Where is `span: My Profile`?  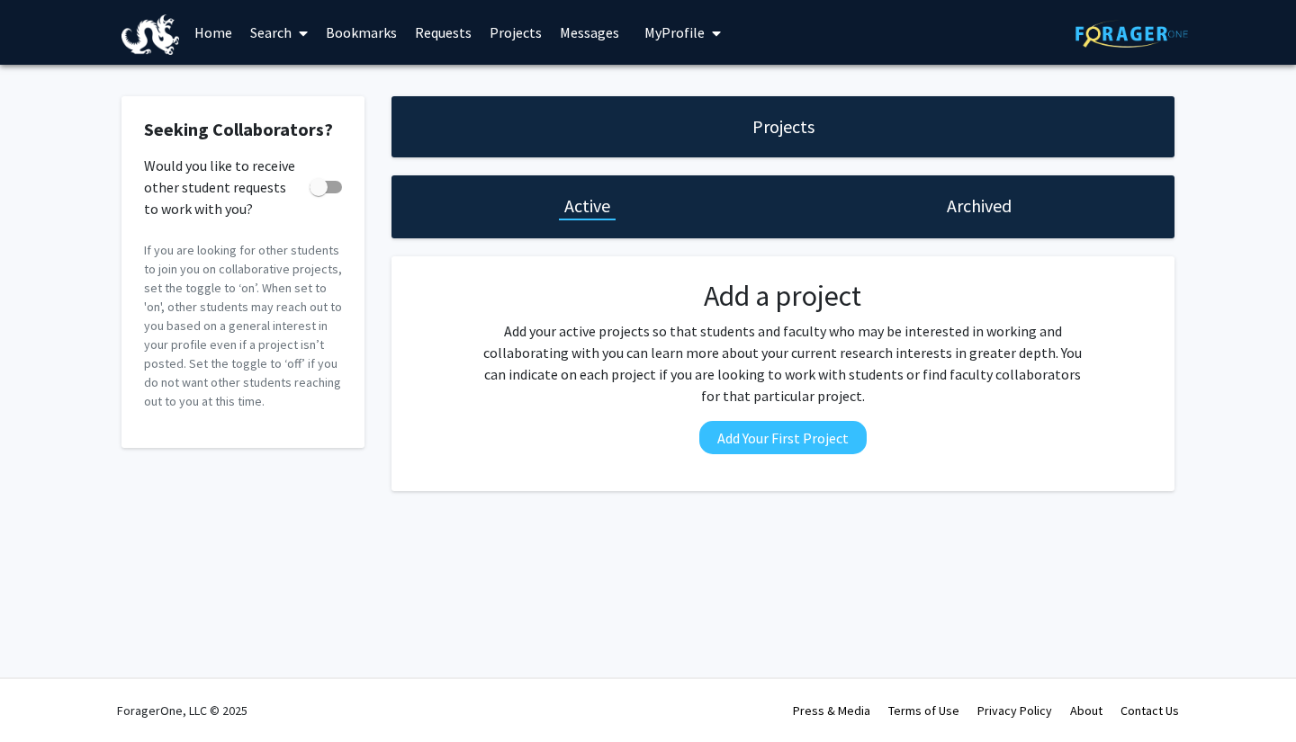 span: My Profile is located at coordinates (674, 32).